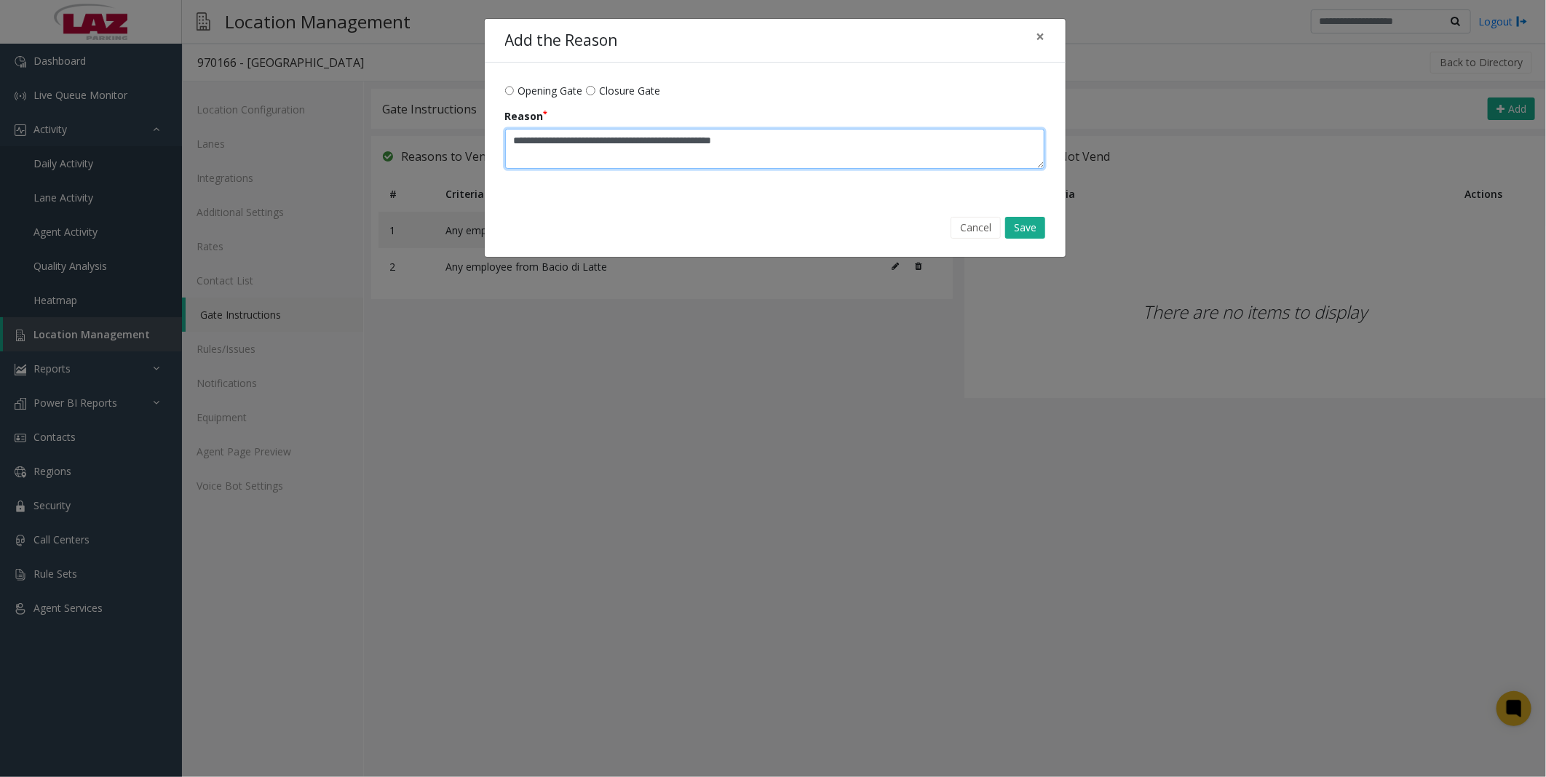 This screenshot has width=1546, height=777. Describe the element at coordinates (561, 41) in the screenshot. I see `h4: Add the Reason` at that location.